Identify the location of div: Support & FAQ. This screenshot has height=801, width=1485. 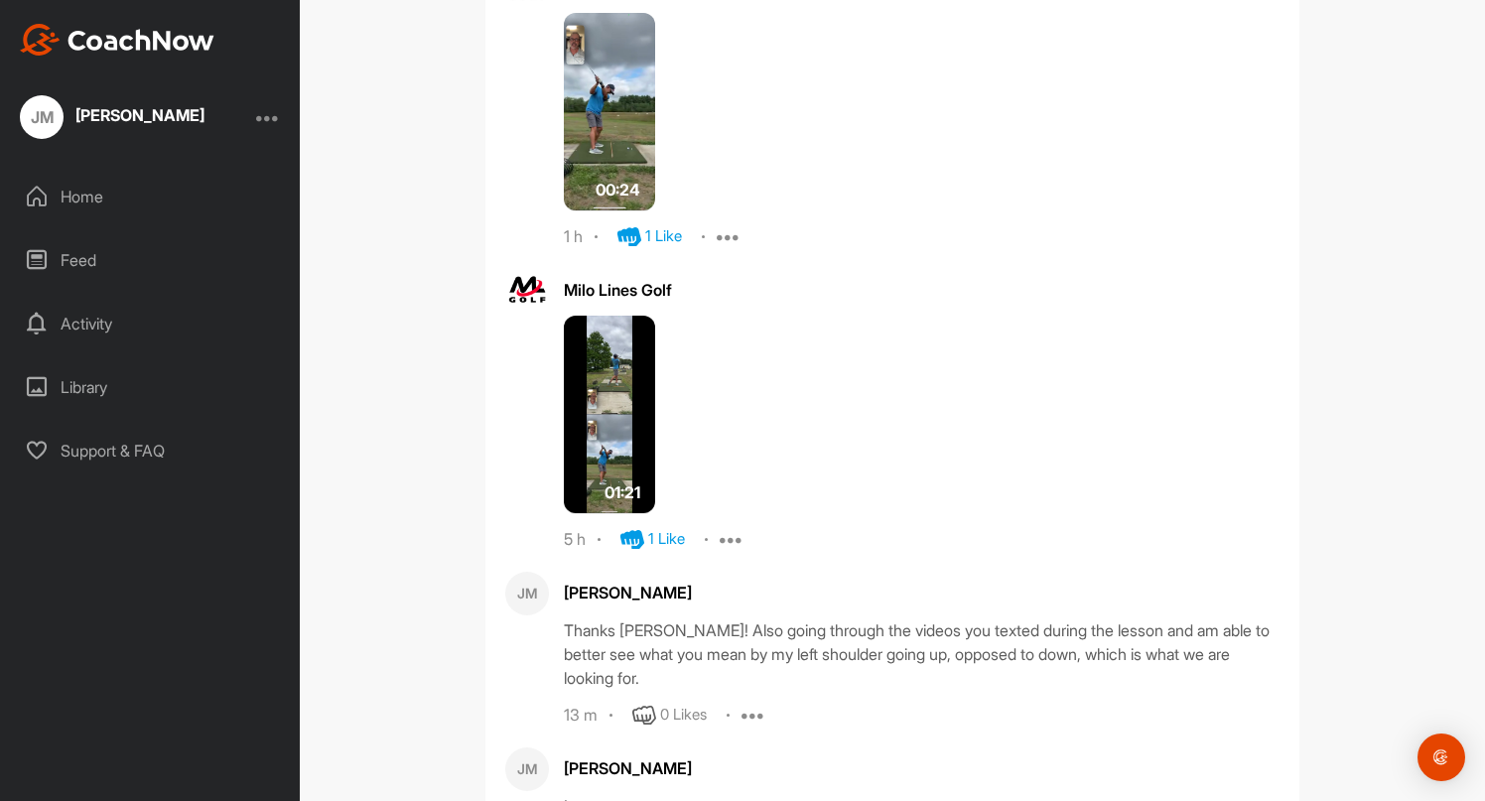
(151, 451).